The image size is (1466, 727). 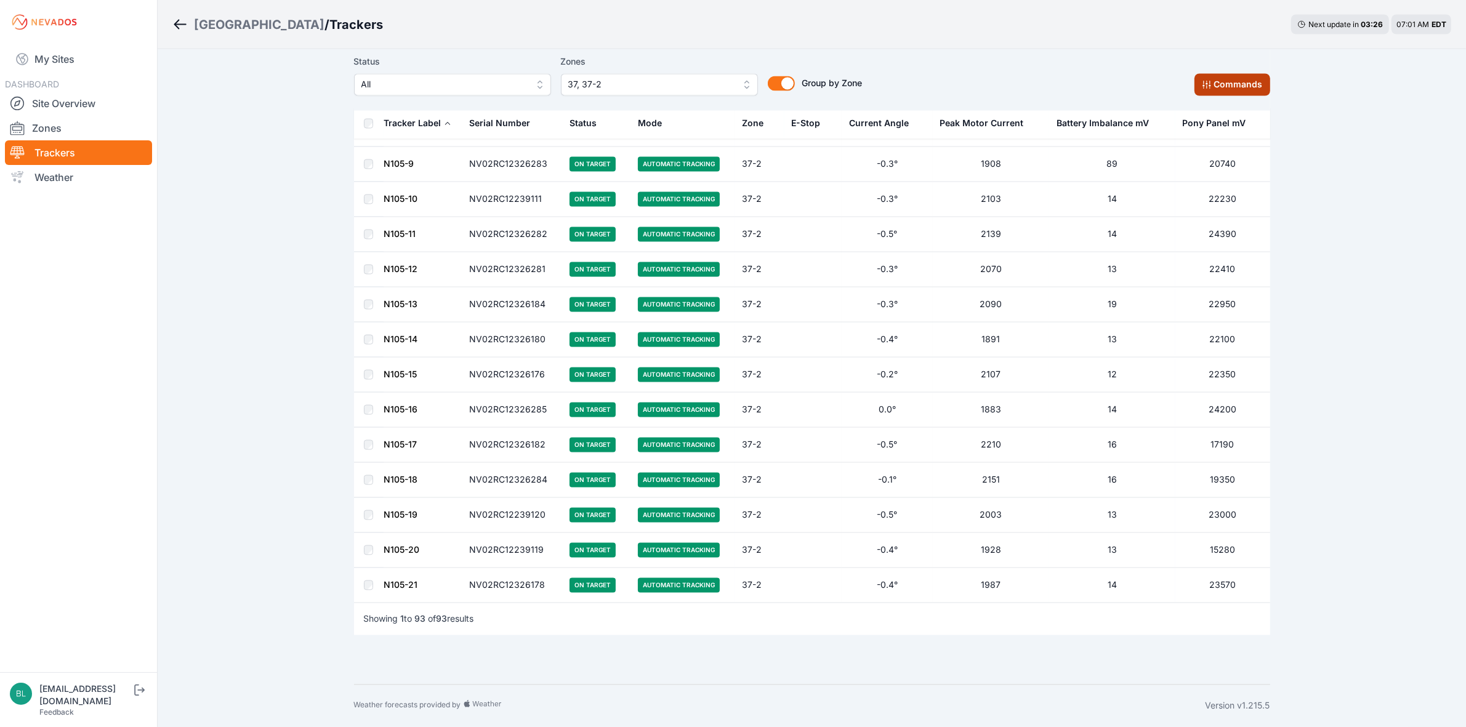 I want to click on td: NV02RC12326182, so click(x=512, y=445).